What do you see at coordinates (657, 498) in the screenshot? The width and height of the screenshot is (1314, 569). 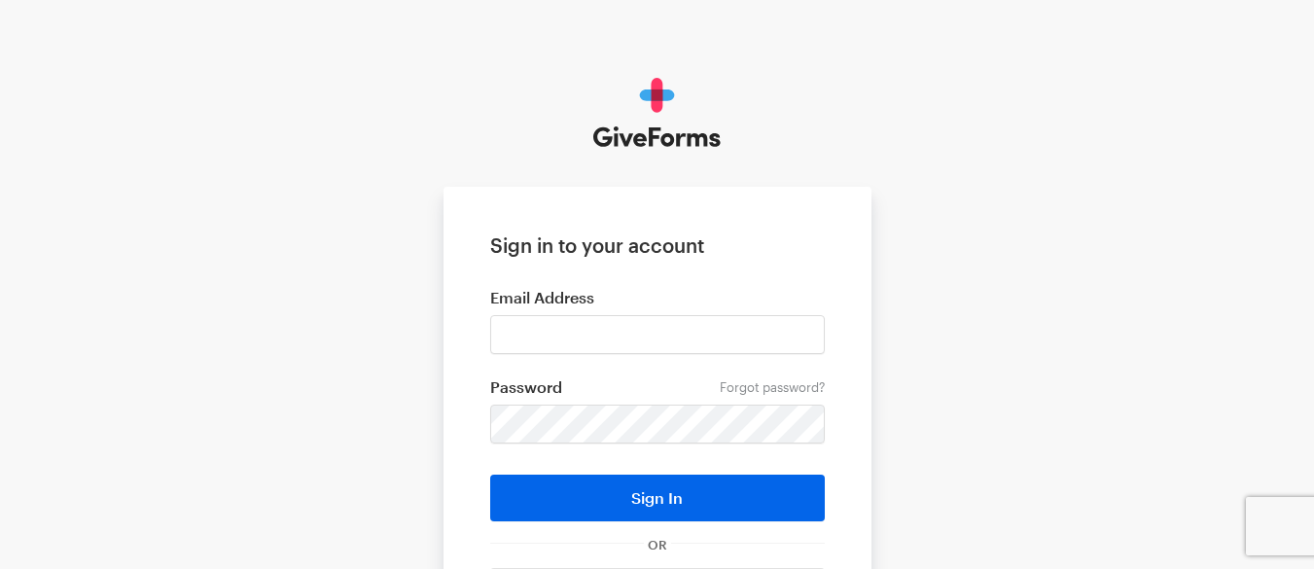 I see `button: Sign In` at bounding box center [657, 498].